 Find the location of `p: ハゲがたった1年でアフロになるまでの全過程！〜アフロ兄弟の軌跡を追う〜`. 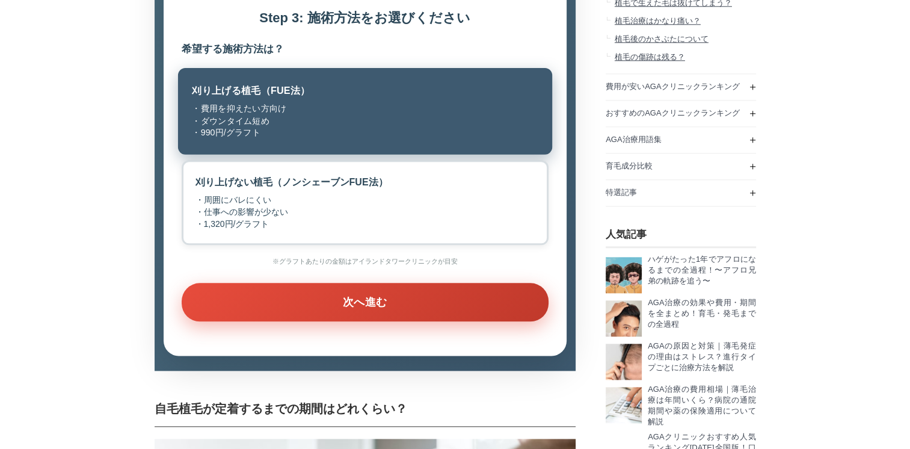

p: ハゲがたった1年でアフロになるまでの全過程！〜アフロ兄弟の軌跡を追う〜 is located at coordinates (702, 270).